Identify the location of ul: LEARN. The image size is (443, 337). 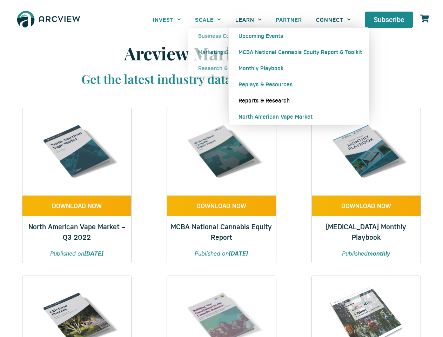
(299, 76).